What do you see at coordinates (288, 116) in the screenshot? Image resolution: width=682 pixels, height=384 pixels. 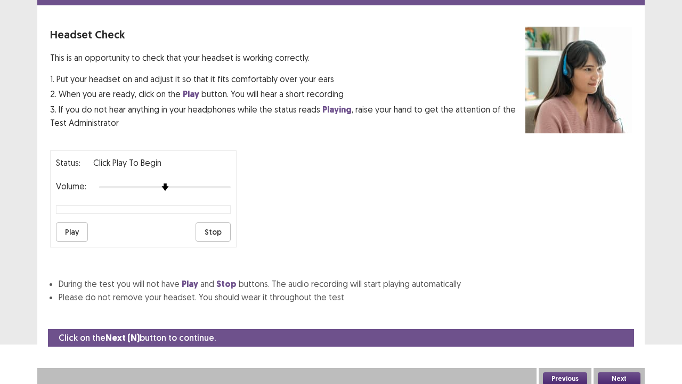 I see `p: 3. If you do not hear anything in your headphones while the status reads , raise your hand to get...` at bounding box center [288, 116].